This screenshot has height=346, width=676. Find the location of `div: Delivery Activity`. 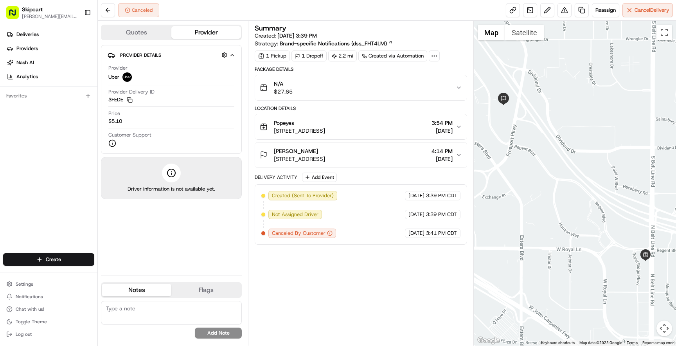

div: Delivery Activity is located at coordinates (276, 177).